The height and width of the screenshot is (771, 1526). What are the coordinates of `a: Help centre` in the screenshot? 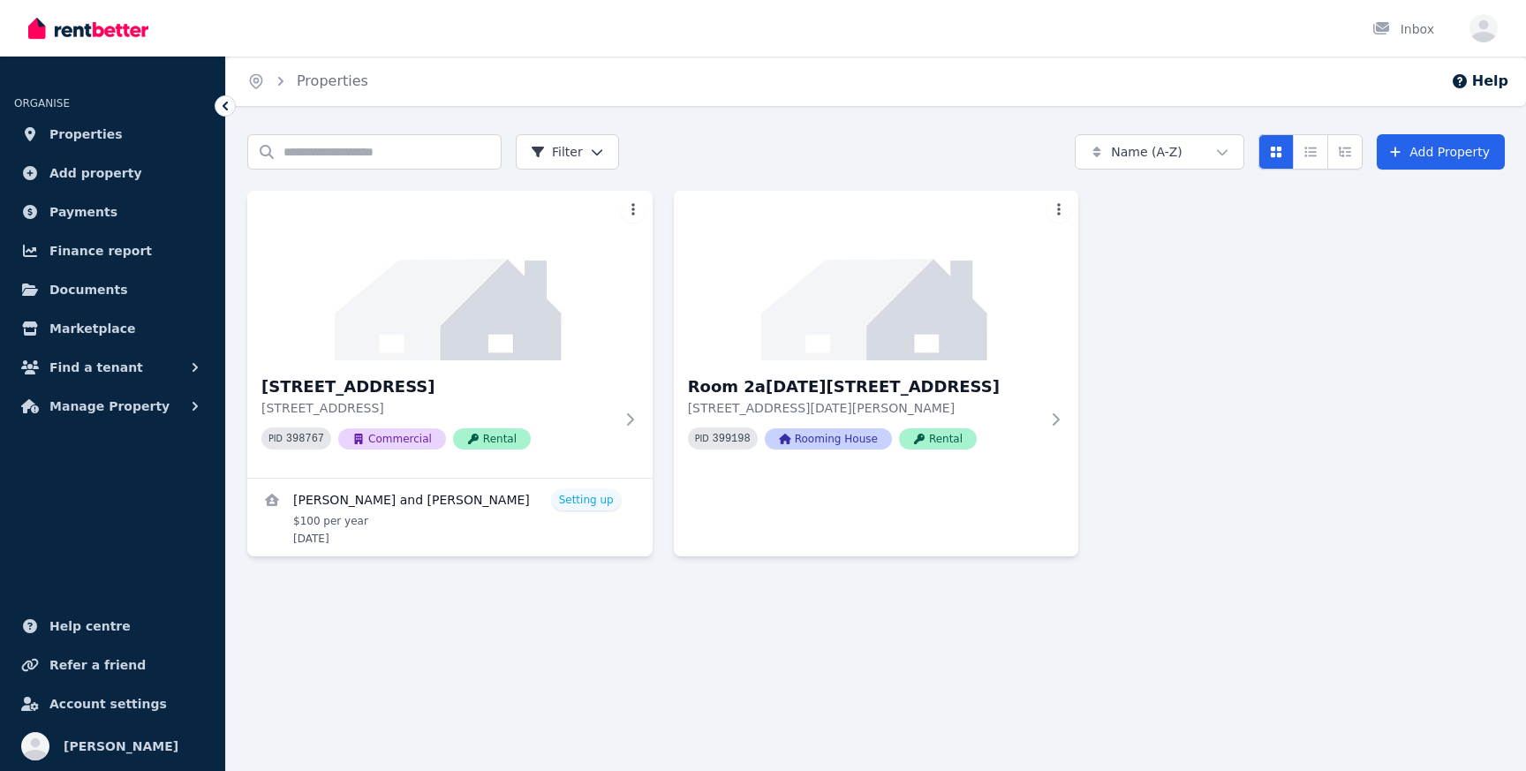 It's located at (112, 626).